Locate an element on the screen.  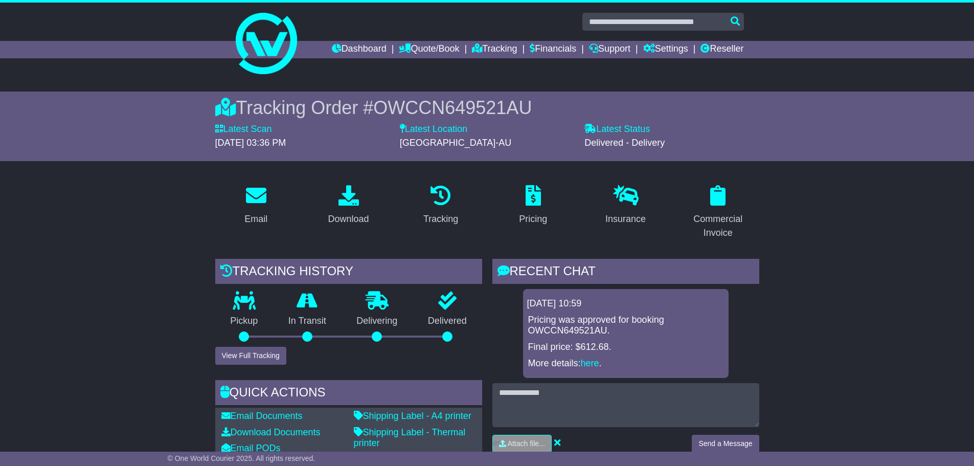
div: Tracking Order # is located at coordinates (487, 107).